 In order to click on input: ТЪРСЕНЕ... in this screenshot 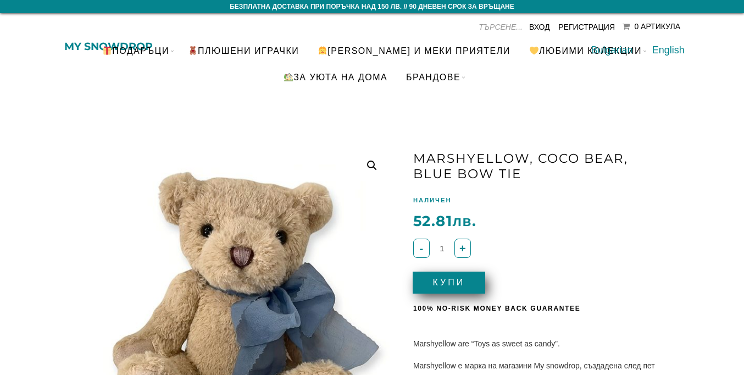, I will do `click(481, 27)`.